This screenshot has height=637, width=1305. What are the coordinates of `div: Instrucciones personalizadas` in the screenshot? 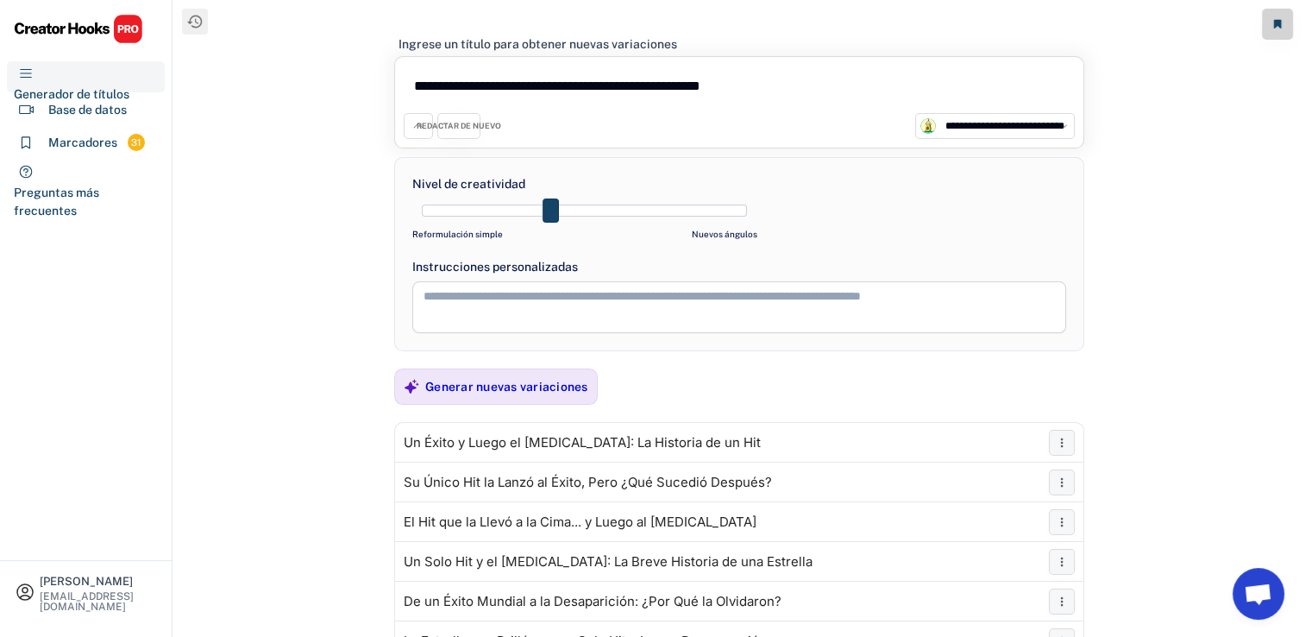 It's located at (739, 267).